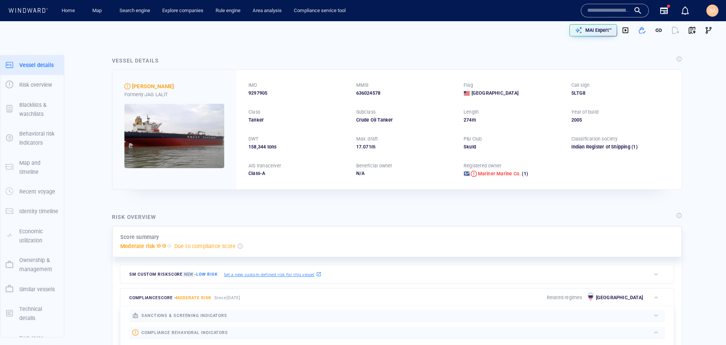 This screenshot has width=726, height=345. I want to click on p: P&I Club, so click(473, 139).